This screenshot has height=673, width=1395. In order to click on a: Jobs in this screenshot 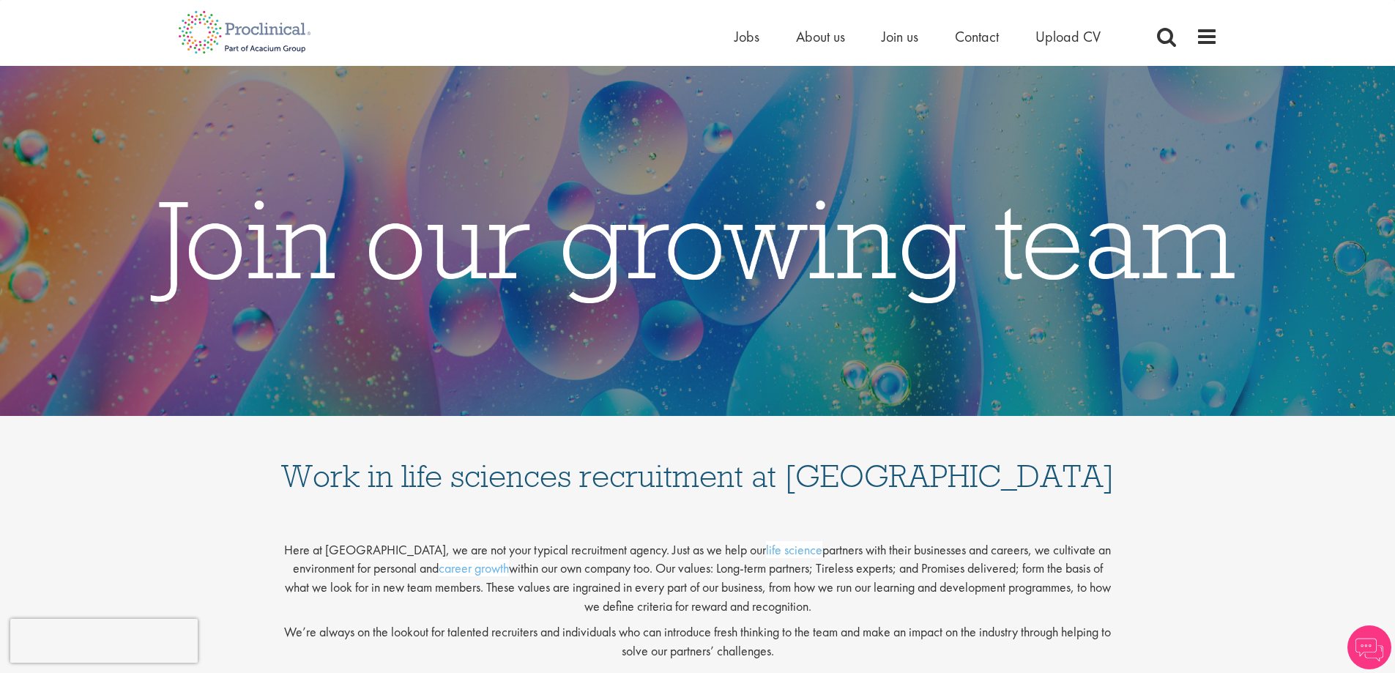, I will do `click(747, 37)`.